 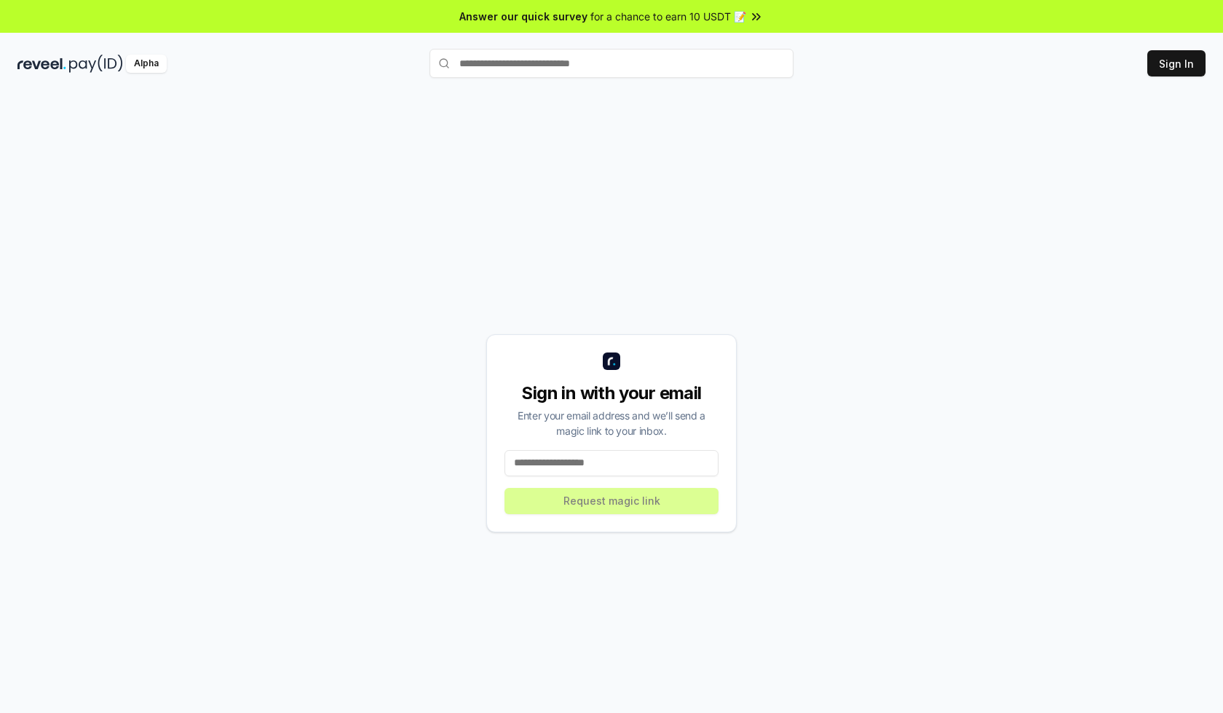 I want to click on div: Sign in with your email, so click(x=612, y=393).